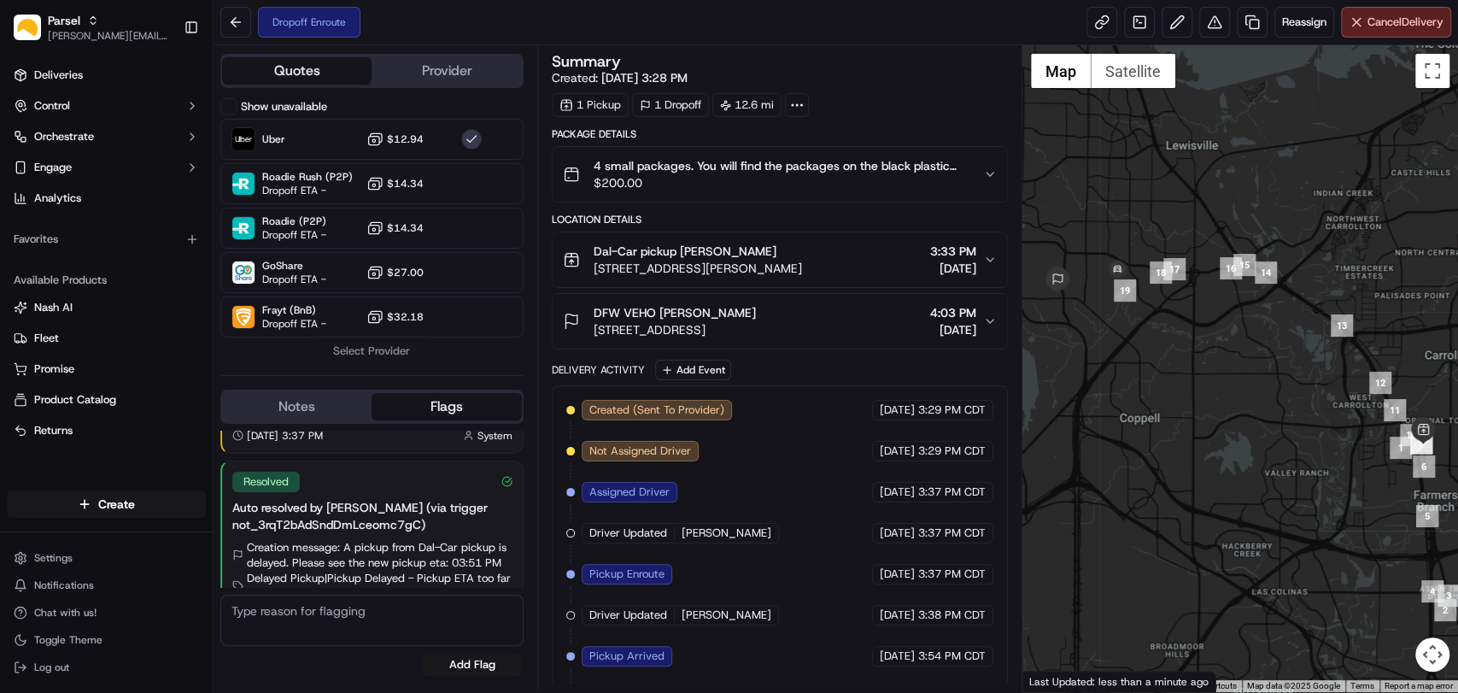 This screenshot has height=693, width=1458. I want to click on div: 12.6 mi, so click(747, 105).